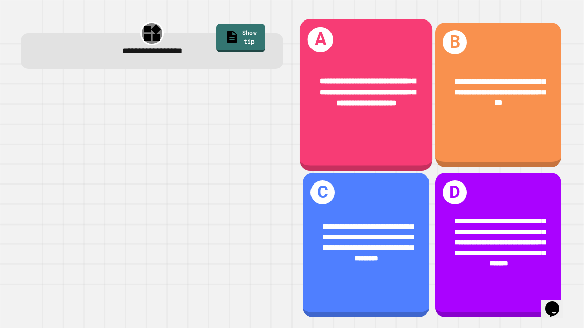  I want to click on h1: A, so click(320, 39).